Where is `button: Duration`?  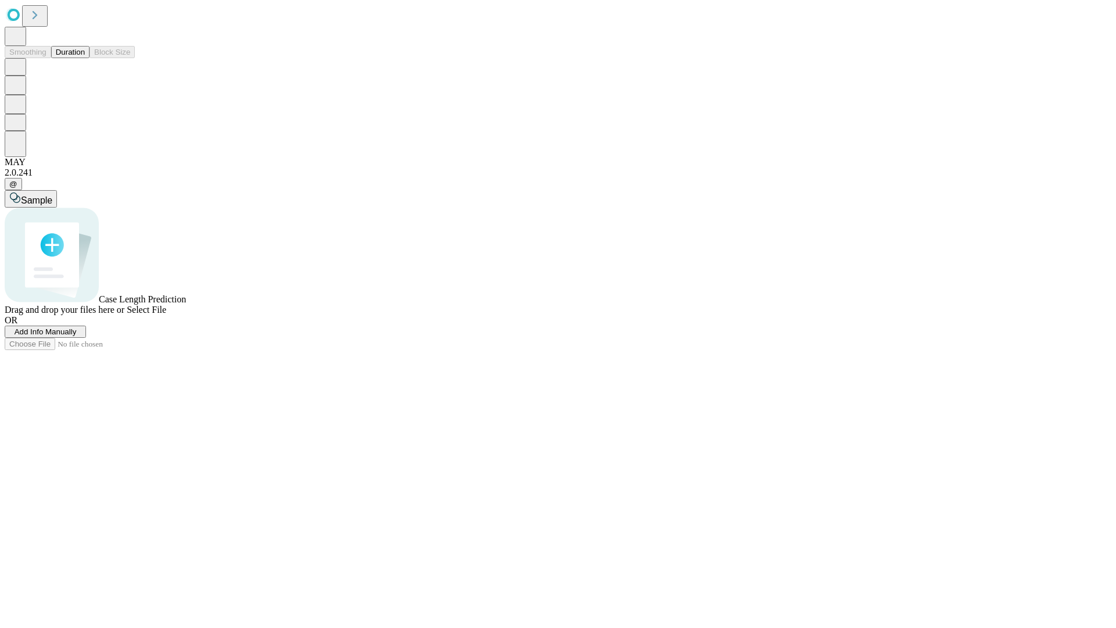 button: Duration is located at coordinates (70, 52).